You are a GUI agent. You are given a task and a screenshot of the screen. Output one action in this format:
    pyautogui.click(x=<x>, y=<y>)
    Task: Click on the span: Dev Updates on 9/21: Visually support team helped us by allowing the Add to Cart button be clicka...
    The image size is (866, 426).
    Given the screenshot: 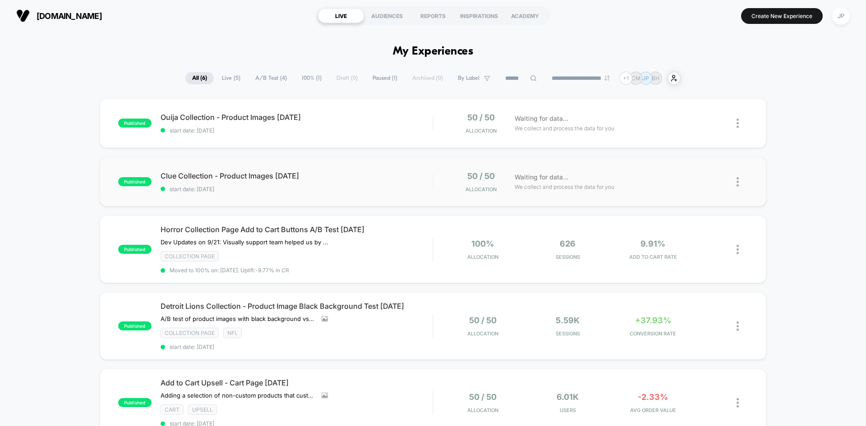 What is the action you would take?
    pyautogui.click(x=244, y=242)
    